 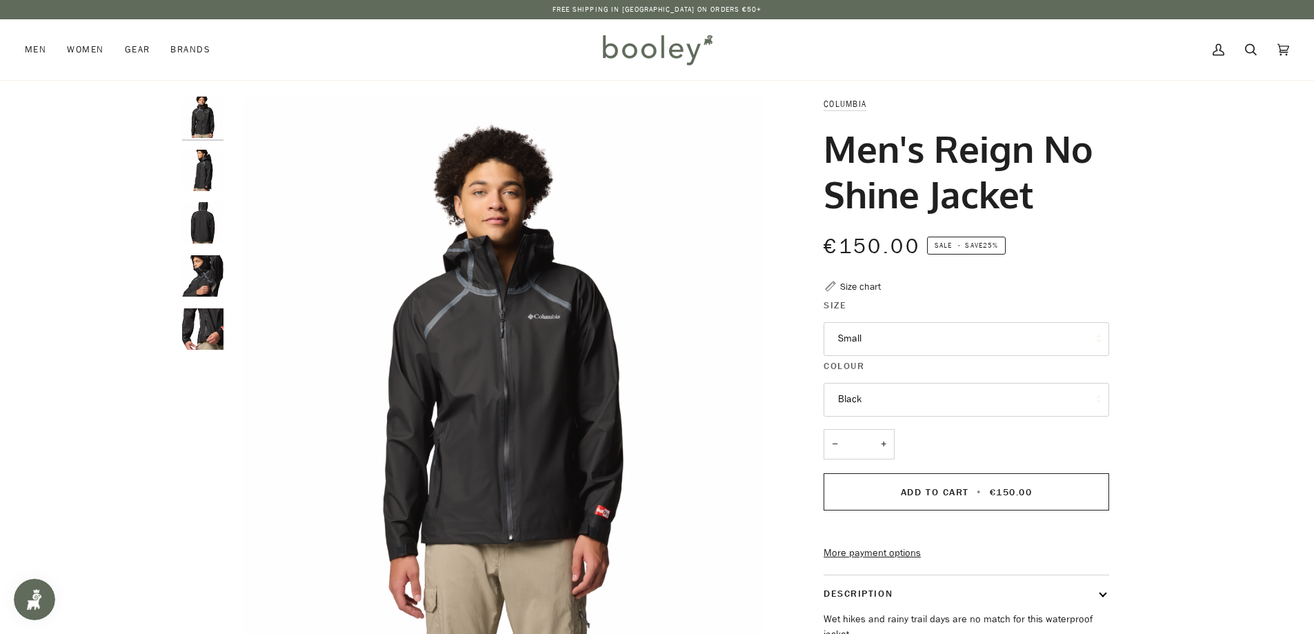 What do you see at coordinates (961, 171) in the screenshot?
I see `h1: Men's Reign No Shine Jacket` at bounding box center [961, 171].